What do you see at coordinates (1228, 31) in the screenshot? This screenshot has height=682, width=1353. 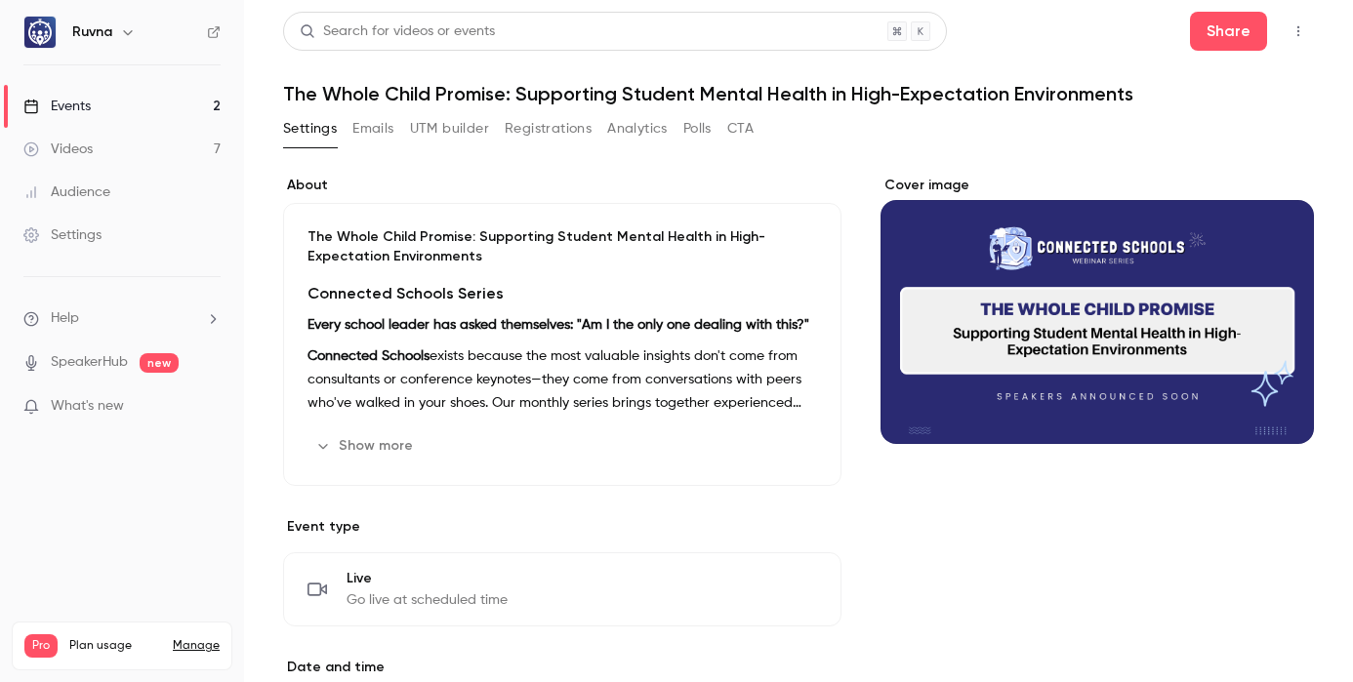 I see `button: Share` at bounding box center [1228, 31].